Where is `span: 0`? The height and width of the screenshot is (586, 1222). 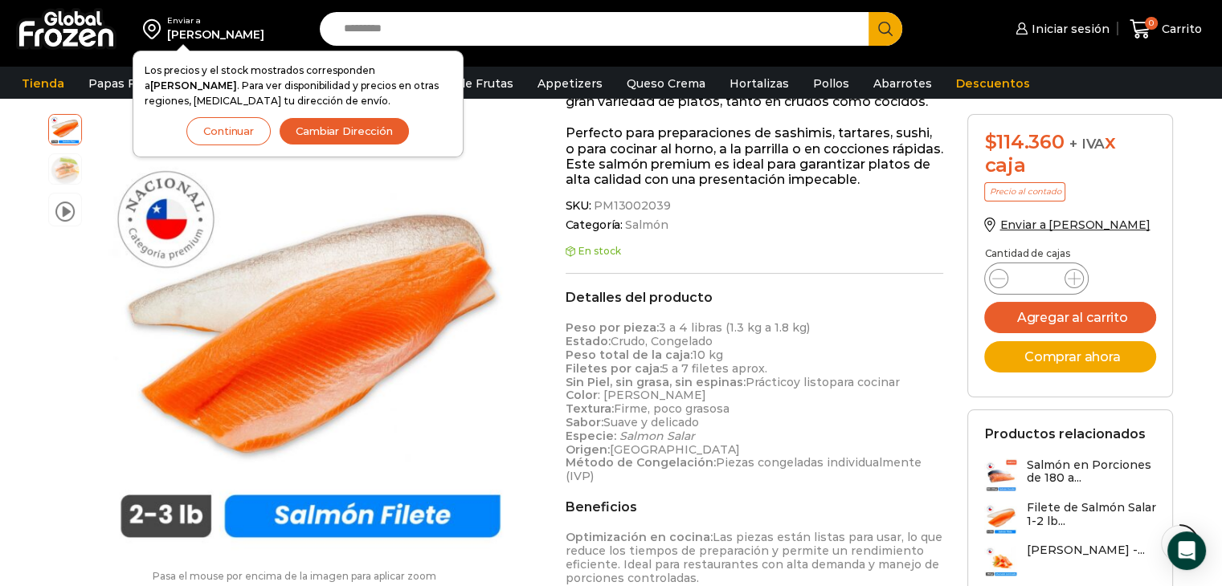 span: 0 is located at coordinates (1151, 23).